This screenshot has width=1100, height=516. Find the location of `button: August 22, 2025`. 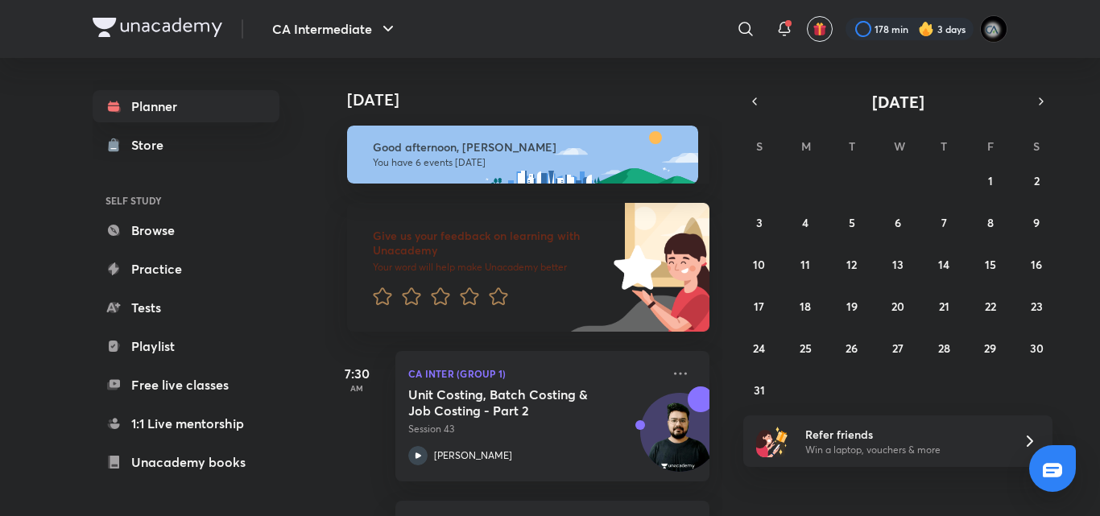

button: August 22, 2025 is located at coordinates (990, 306).